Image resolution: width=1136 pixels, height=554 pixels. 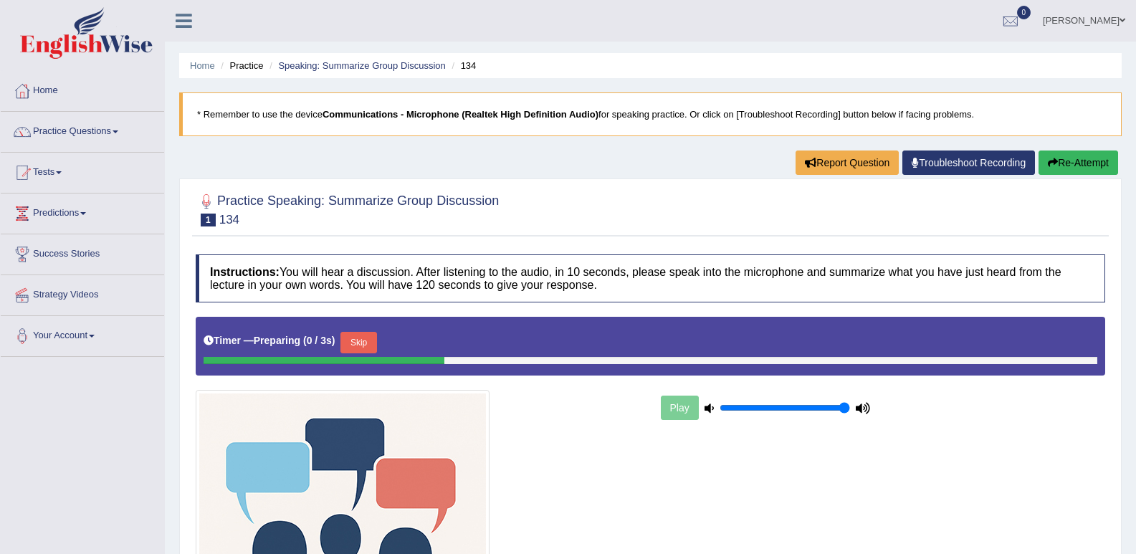 I want to click on a: Tests, so click(x=82, y=171).